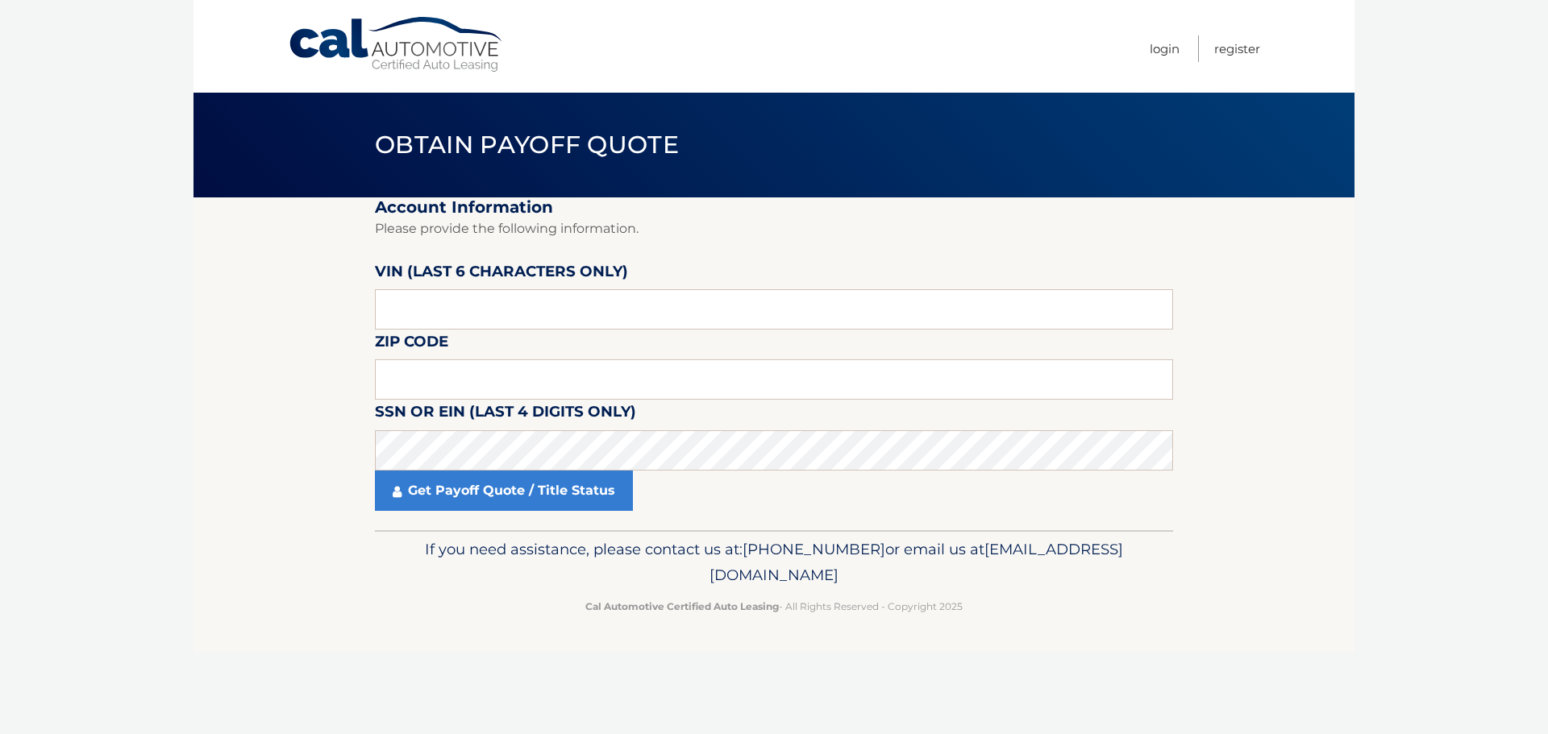 Image resolution: width=1548 pixels, height=734 pixels. What do you see at coordinates (774, 207) in the screenshot?
I see `h2: Account Information` at bounding box center [774, 207].